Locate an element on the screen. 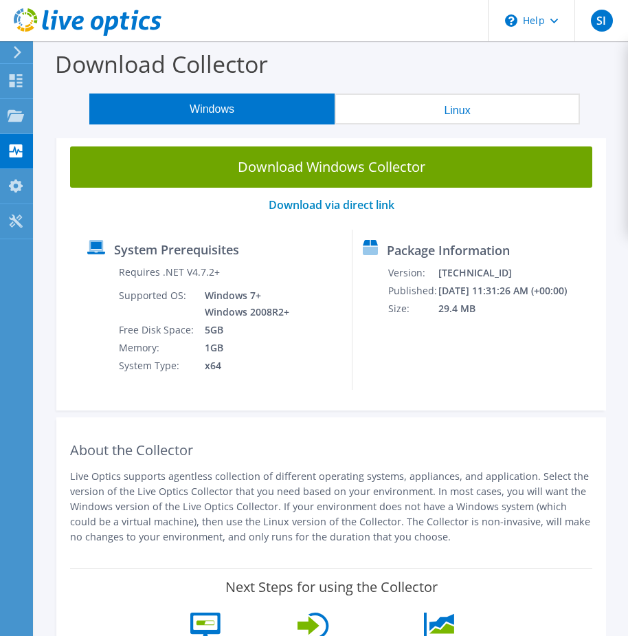 This screenshot has height=636, width=628. td: Memory: is located at coordinates (156, 348).